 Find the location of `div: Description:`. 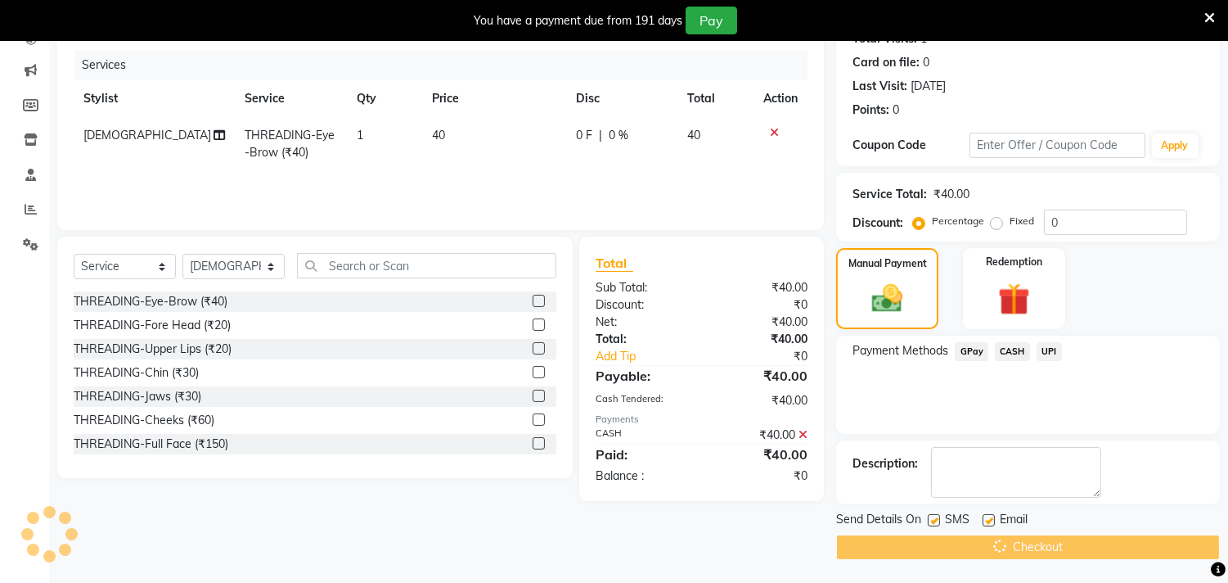

div: Description: is located at coordinates (885, 463).